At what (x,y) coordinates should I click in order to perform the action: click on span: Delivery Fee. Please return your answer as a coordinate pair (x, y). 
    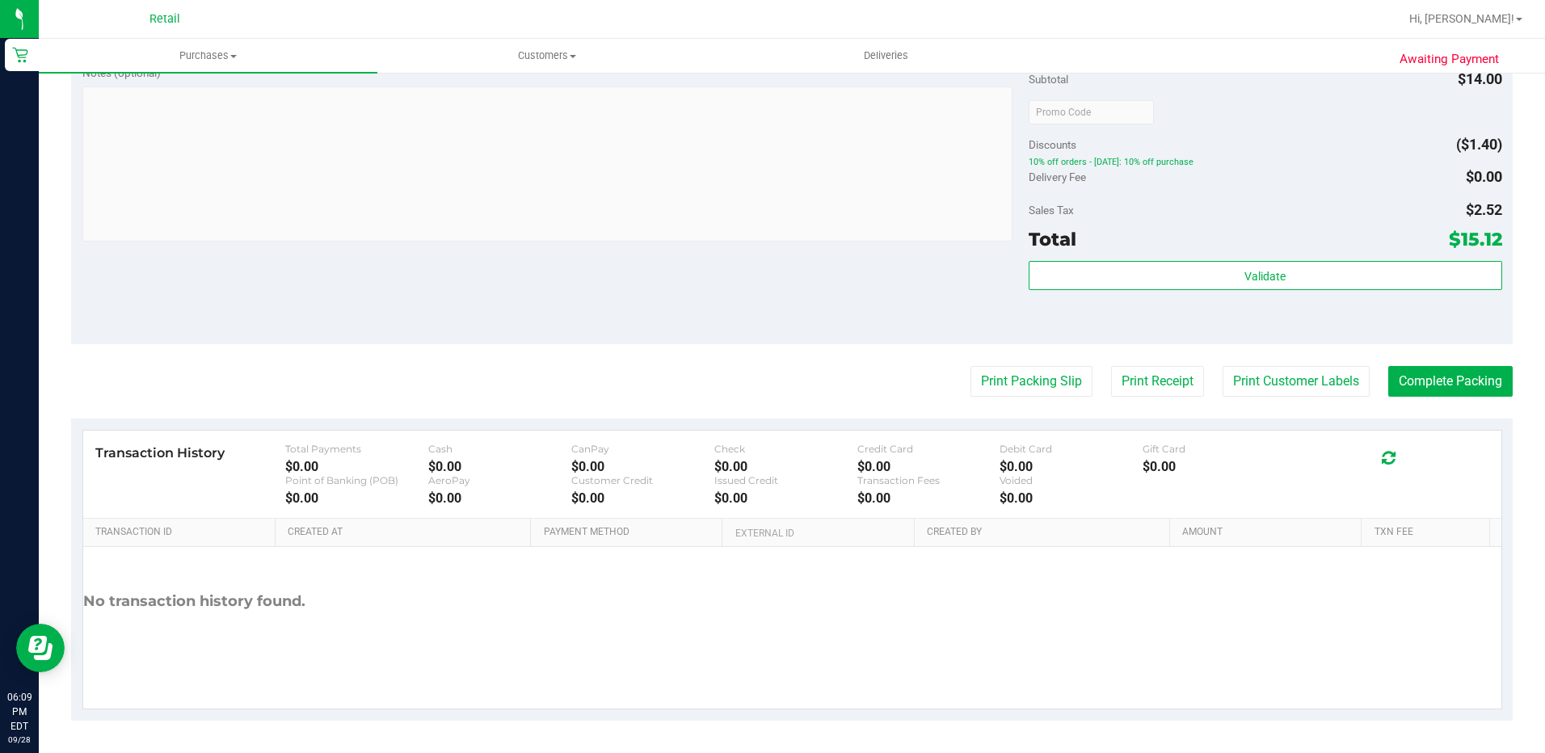
    Looking at the image, I should click on (1057, 177).